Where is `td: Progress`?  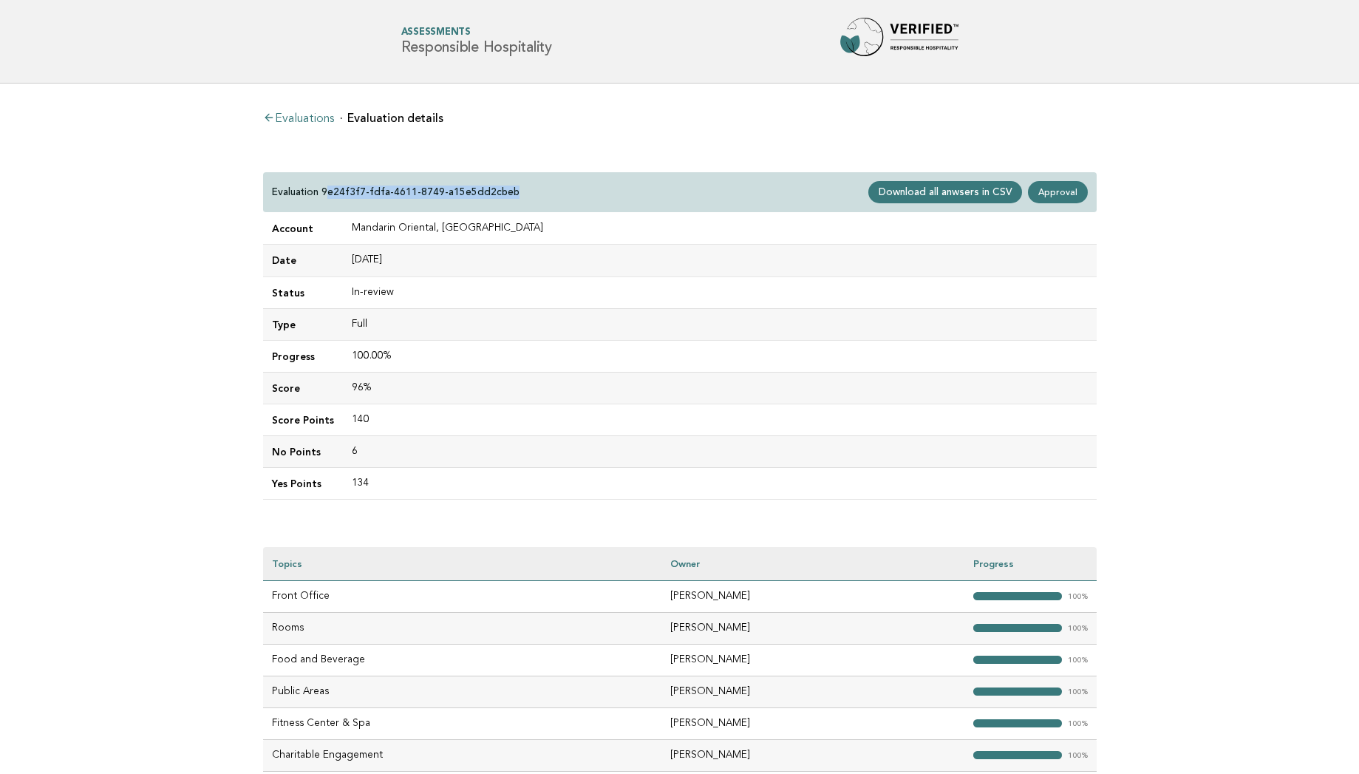 td: Progress is located at coordinates (303, 355).